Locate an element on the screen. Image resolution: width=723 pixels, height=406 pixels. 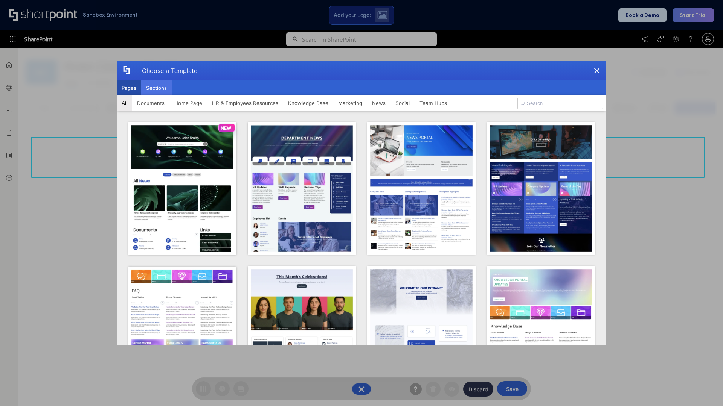
button: Knowledge Base is located at coordinates (308, 103).